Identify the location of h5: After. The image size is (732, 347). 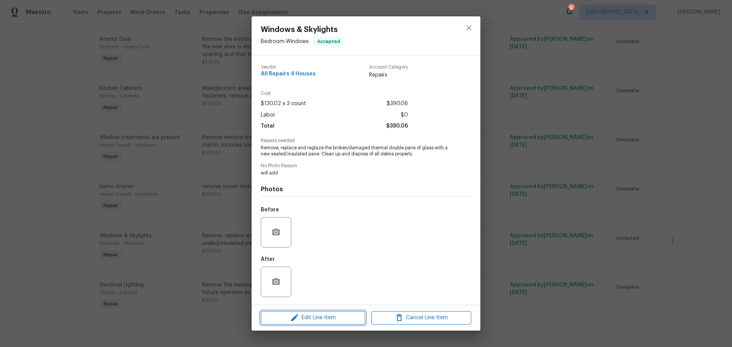
(267, 259).